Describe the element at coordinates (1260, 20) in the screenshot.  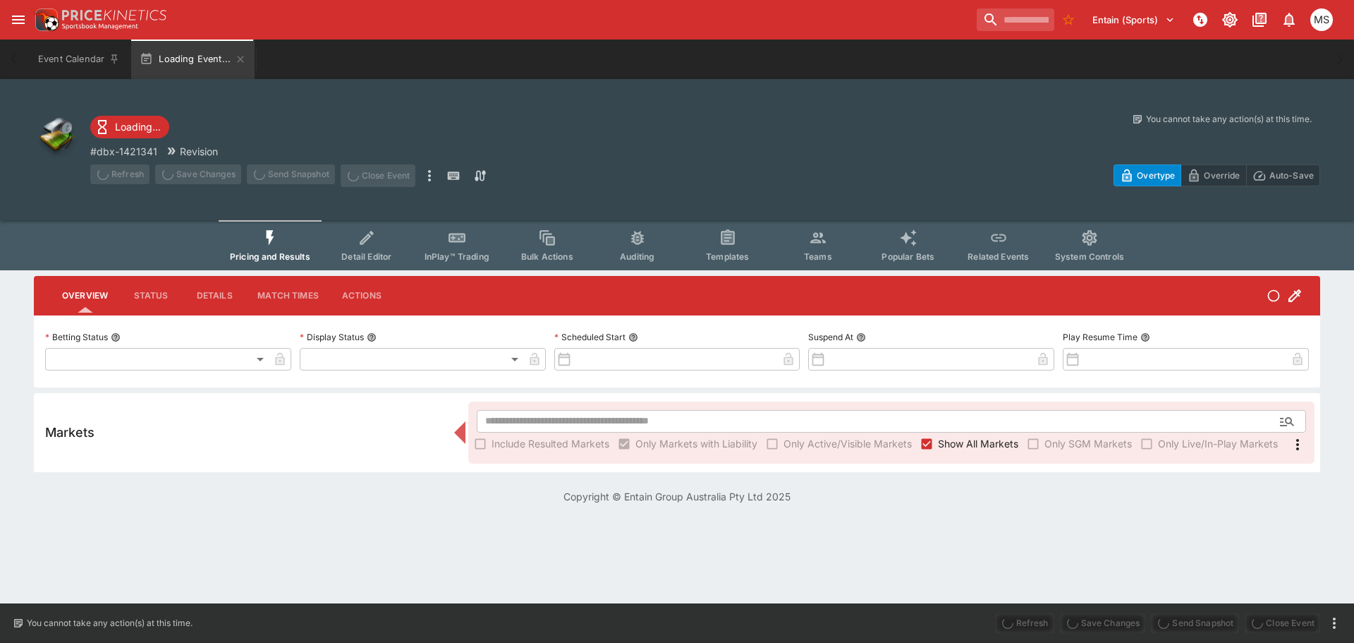
I see `button: Documentation` at that location.